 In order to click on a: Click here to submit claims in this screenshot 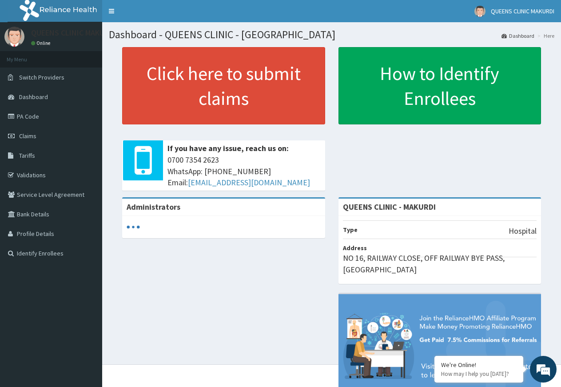, I will do `click(223, 86)`.